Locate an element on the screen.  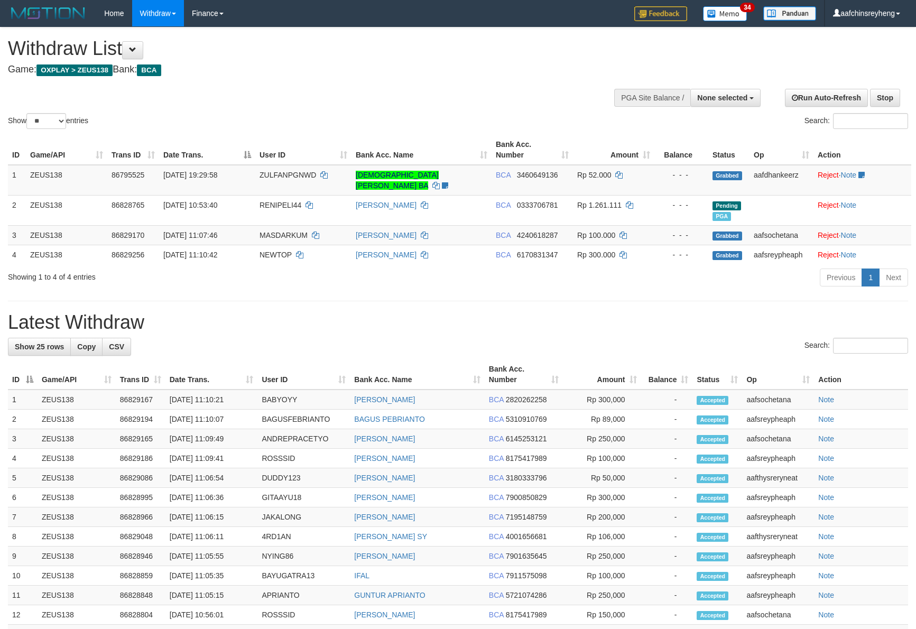
span: NEWTOP is located at coordinates (275, 255).